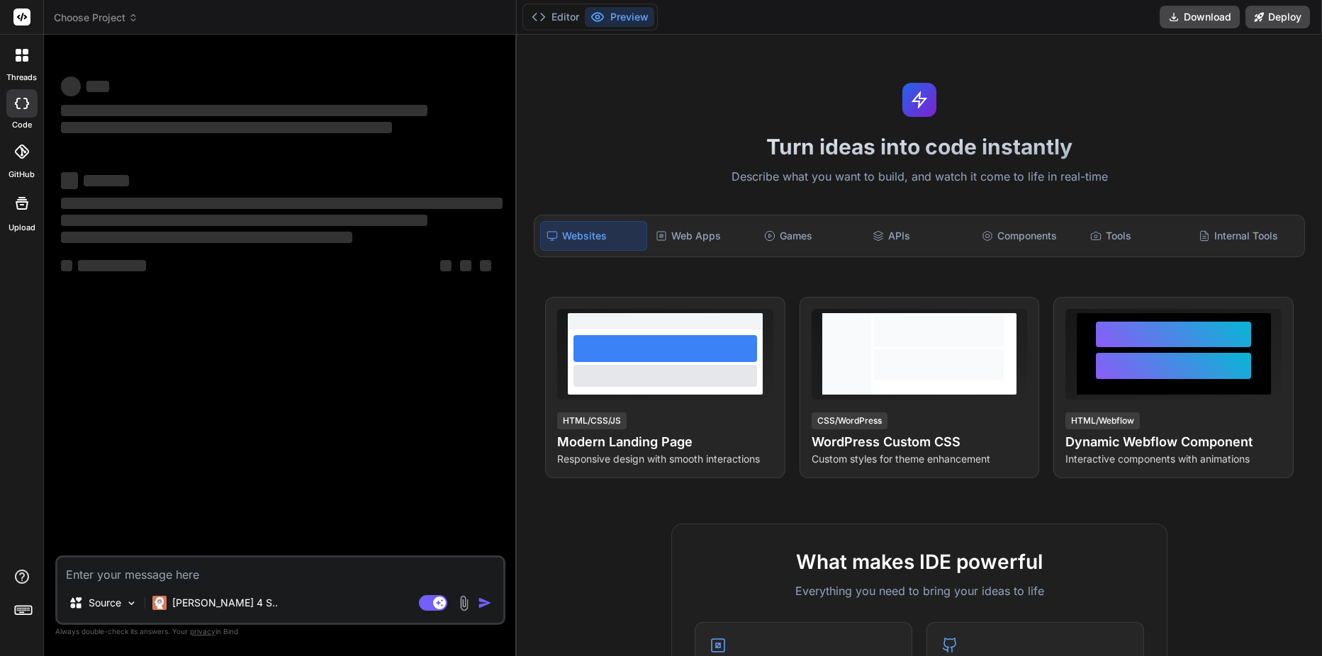  Describe the element at coordinates (159, 603) in the screenshot. I see `img: Claude 4 Sonnet` at that location.